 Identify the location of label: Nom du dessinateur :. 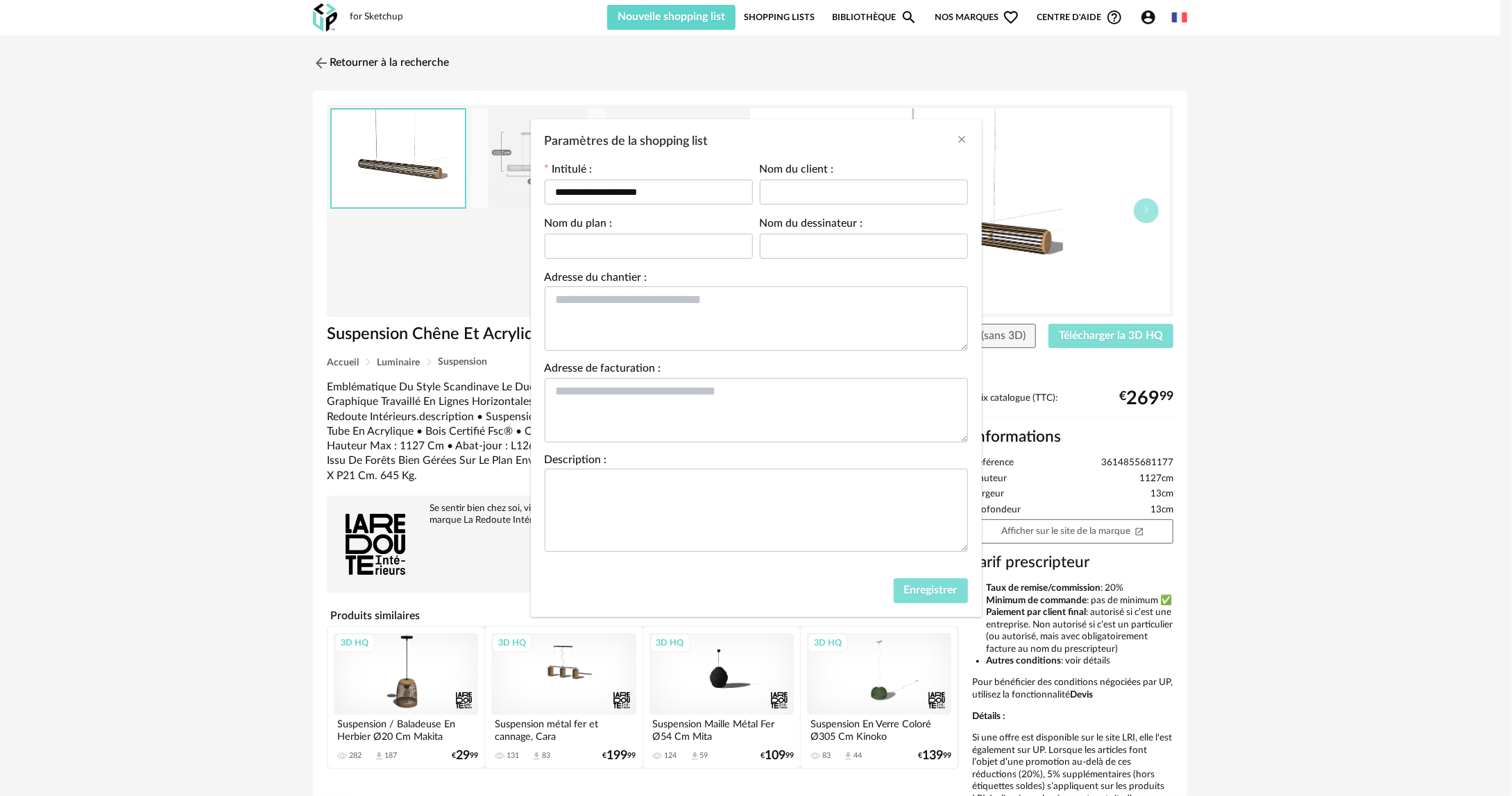
(811, 225).